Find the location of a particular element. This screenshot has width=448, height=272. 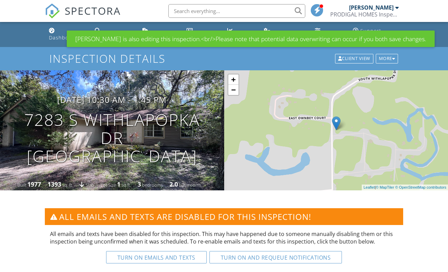

a: Contacts is located at coordinates (201, 34).